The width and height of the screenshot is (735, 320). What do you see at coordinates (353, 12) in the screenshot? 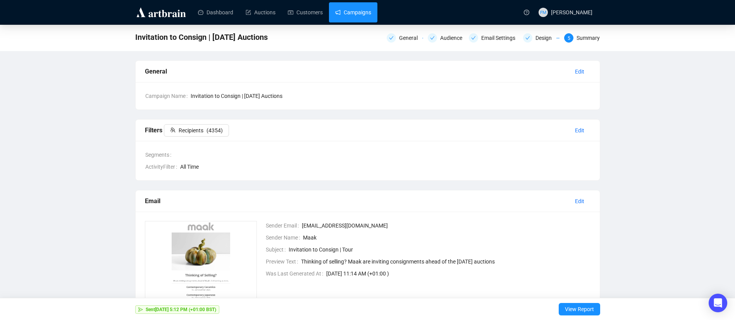
I see `a: Campaigns` at bounding box center [353, 12].